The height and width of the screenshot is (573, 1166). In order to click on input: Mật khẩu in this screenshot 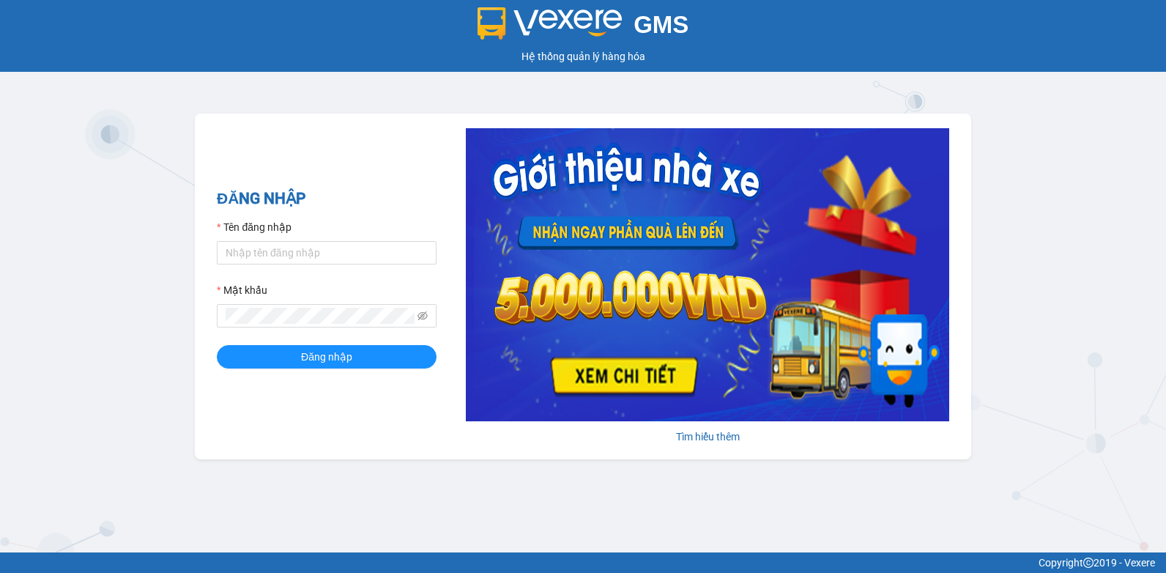, I will do `click(320, 316)`.